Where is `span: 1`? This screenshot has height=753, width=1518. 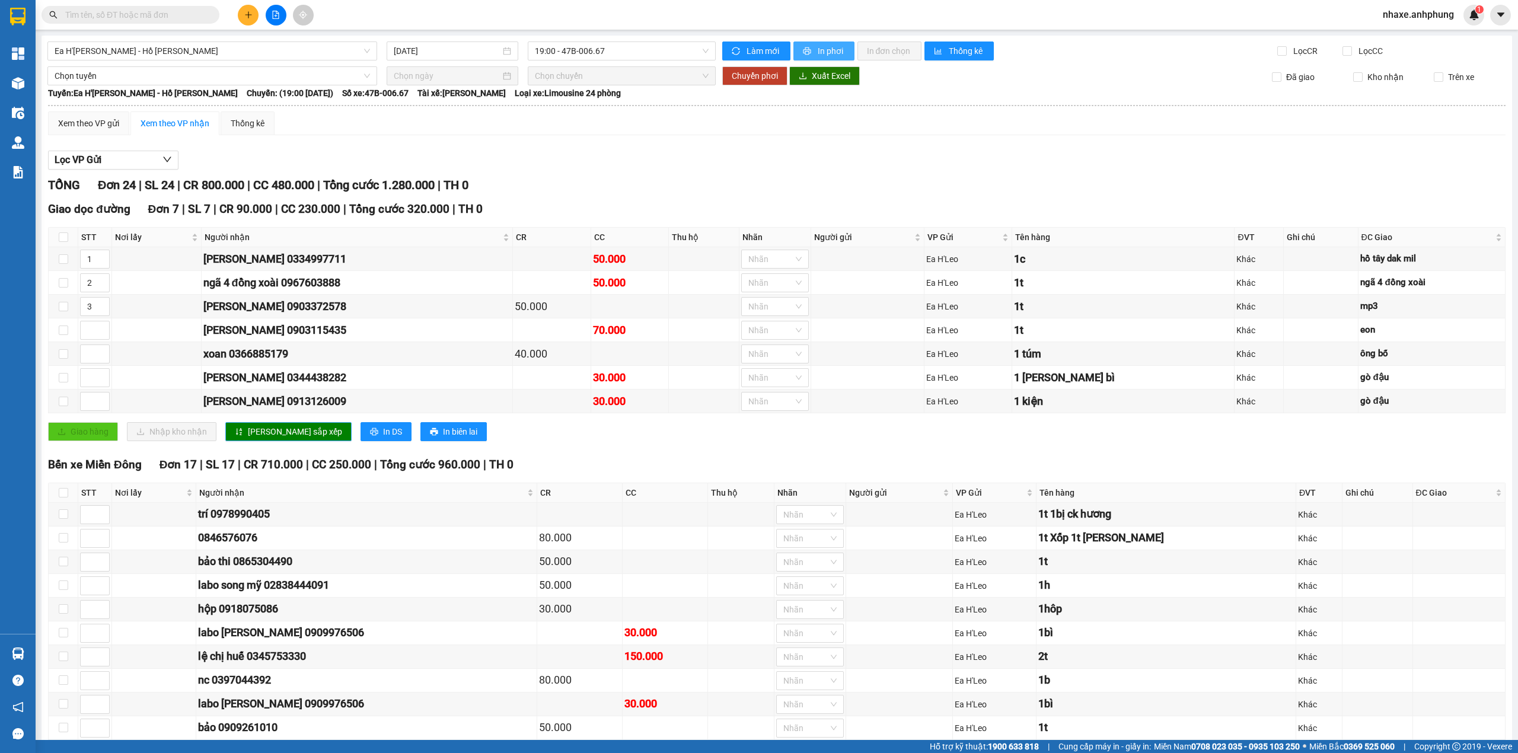 span: 1 is located at coordinates (1479, 9).